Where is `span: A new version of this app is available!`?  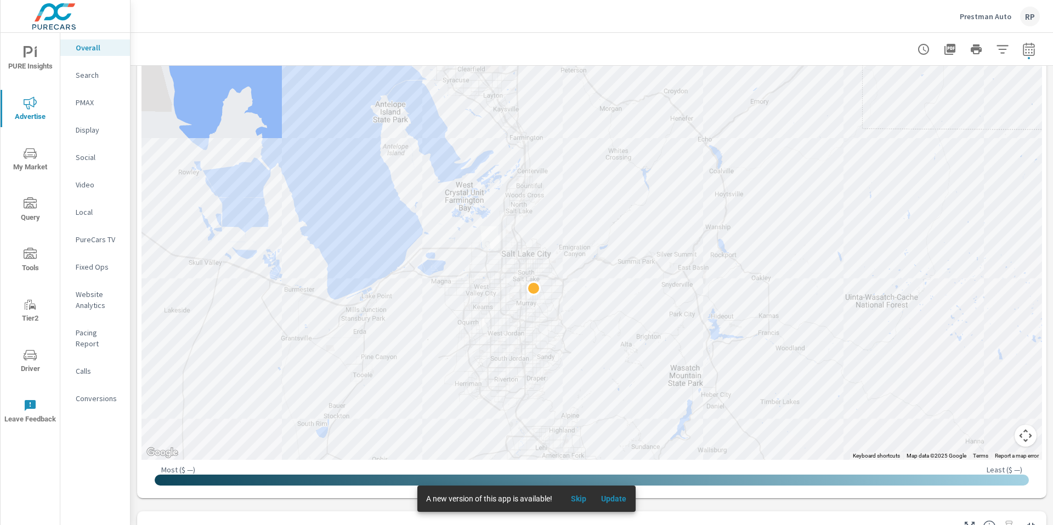
span: A new version of this app is available! is located at coordinates (489, 499).